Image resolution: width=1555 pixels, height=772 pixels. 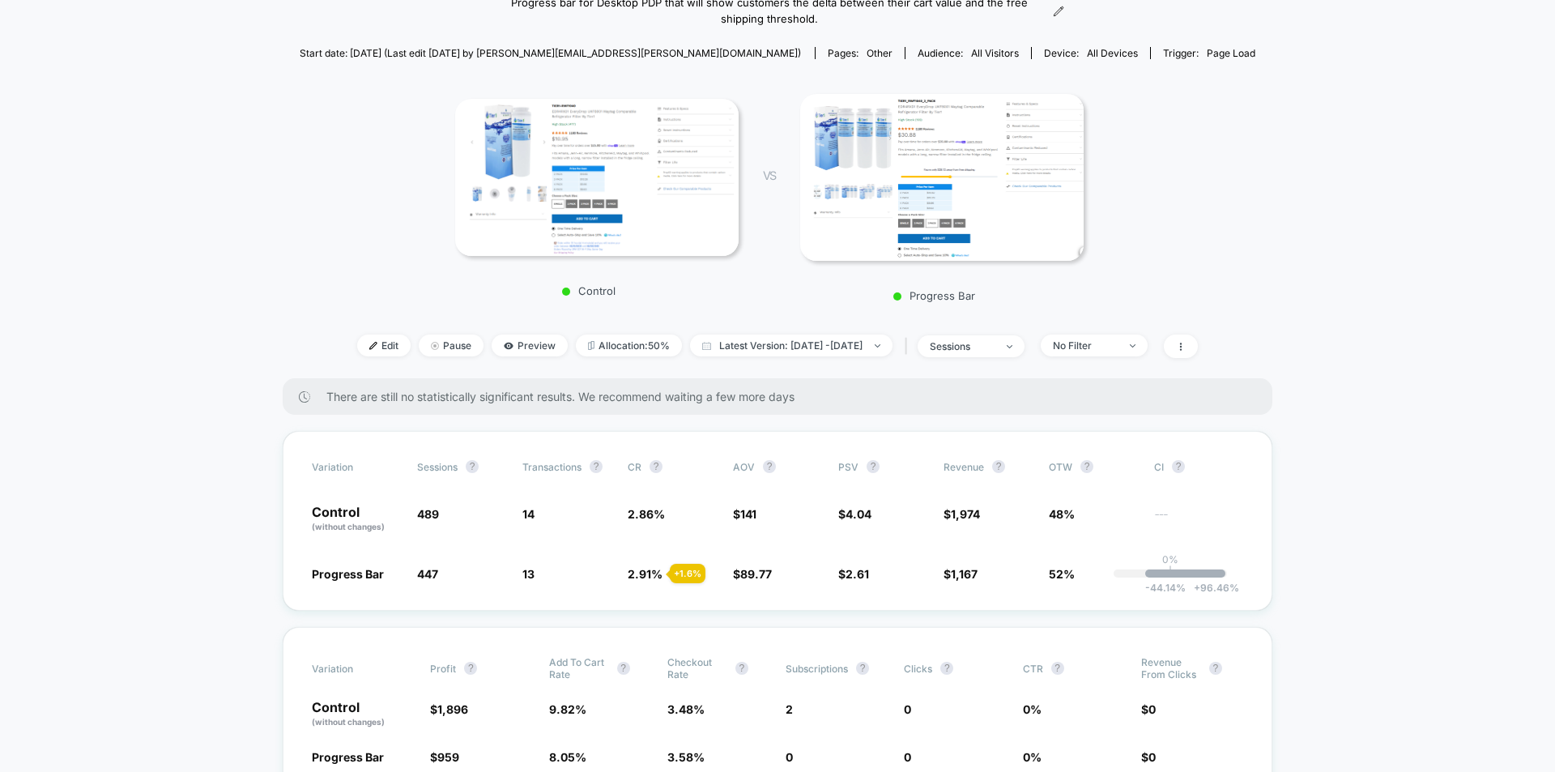 What do you see at coordinates (437, 467) in the screenshot?
I see `span: Sessions` at bounding box center [437, 467].